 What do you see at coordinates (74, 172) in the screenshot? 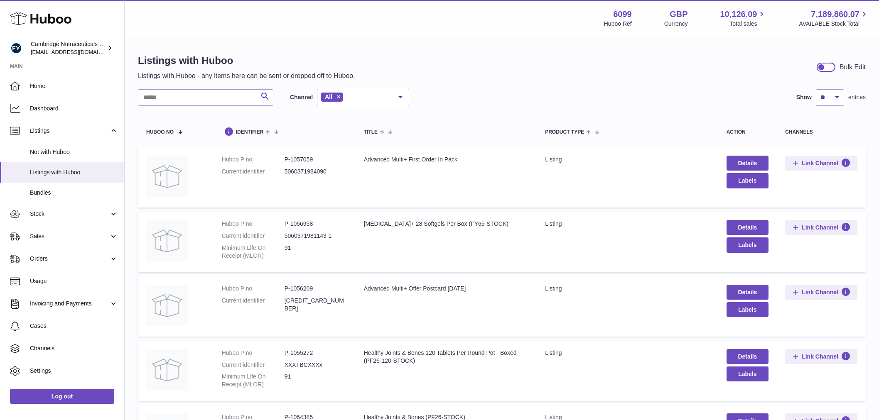
I see `span: Listings with Huboo` at bounding box center [74, 172].